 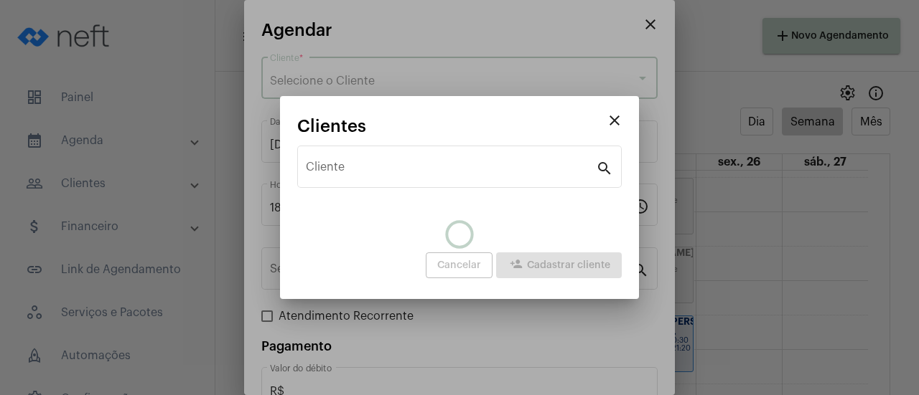 What do you see at coordinates (332, 126) in the screenshot?
I see `span: Clientes` at bounding box center [332, 126].